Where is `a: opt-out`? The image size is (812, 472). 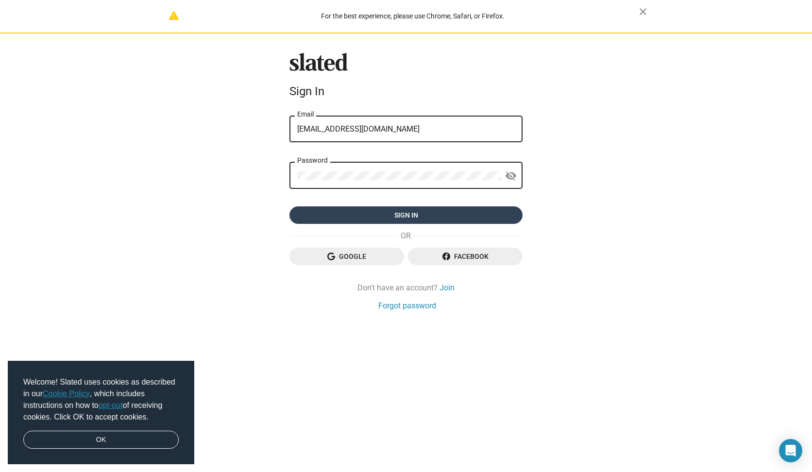 a: opt-out is located at coordinates (111, 405).